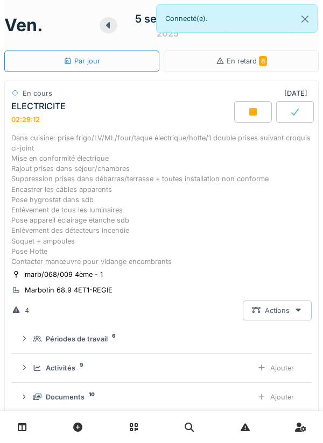  What do you see at coordinates (237, 18) in the screenshot?
I see `div: Connecté(e).` at bounding box center [237, 18].